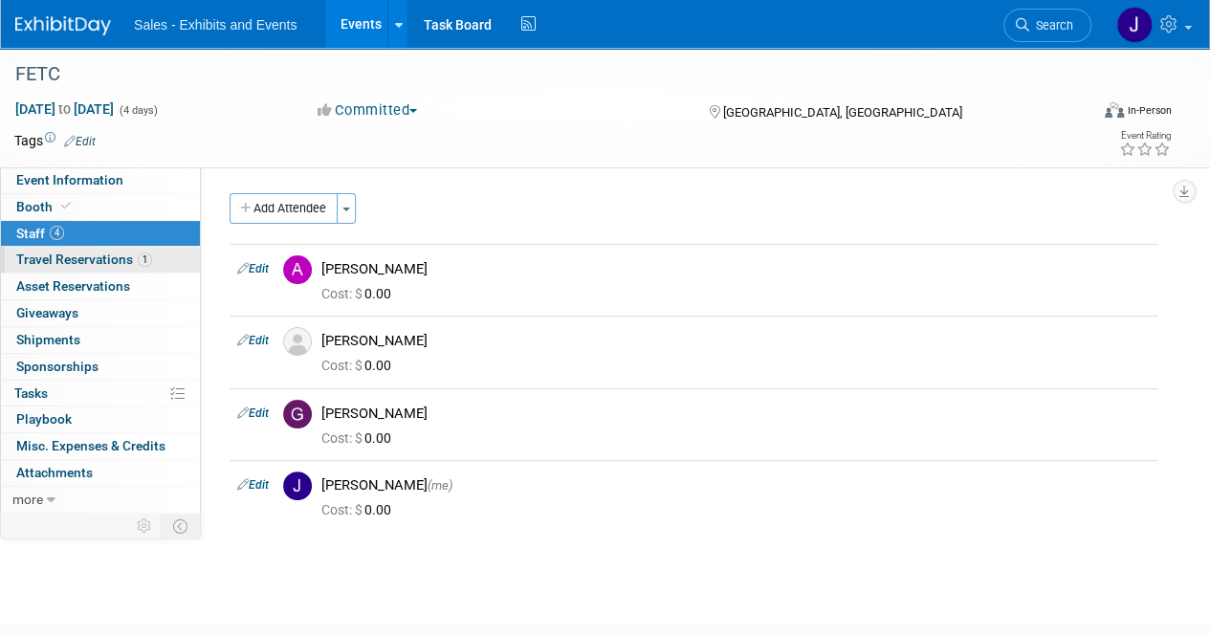 This screenshot has width=1210, height=636. What do you see at coordinates (63, 26) in the screenshot?
I see `img: ExhibitDay` at bounding box center [63, 26].